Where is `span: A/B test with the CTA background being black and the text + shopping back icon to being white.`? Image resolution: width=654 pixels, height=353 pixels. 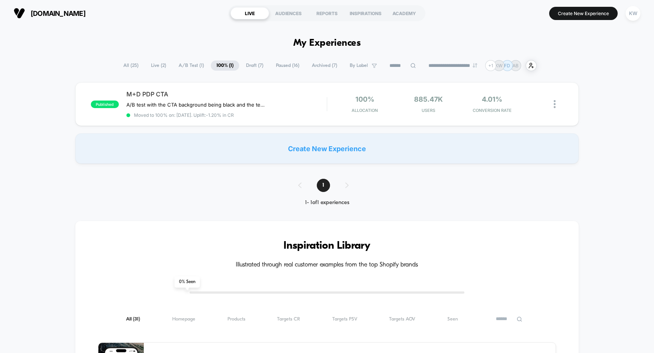 span: A/B test with the CTA background being black and the text + shopping back icon to being white. is located at coordinates (196, 105).